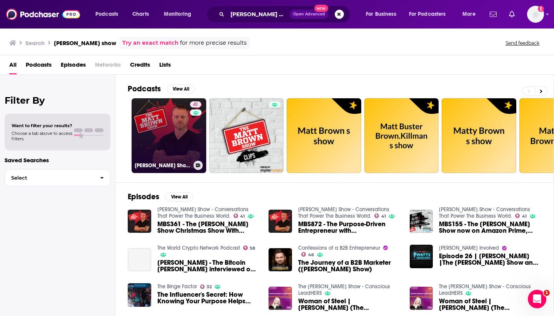 This screenshot has height=316, width=554. What do you see at coordinates (209, 286) in the screenshot?
I see `span: 32` at bounding box center [209, 286].